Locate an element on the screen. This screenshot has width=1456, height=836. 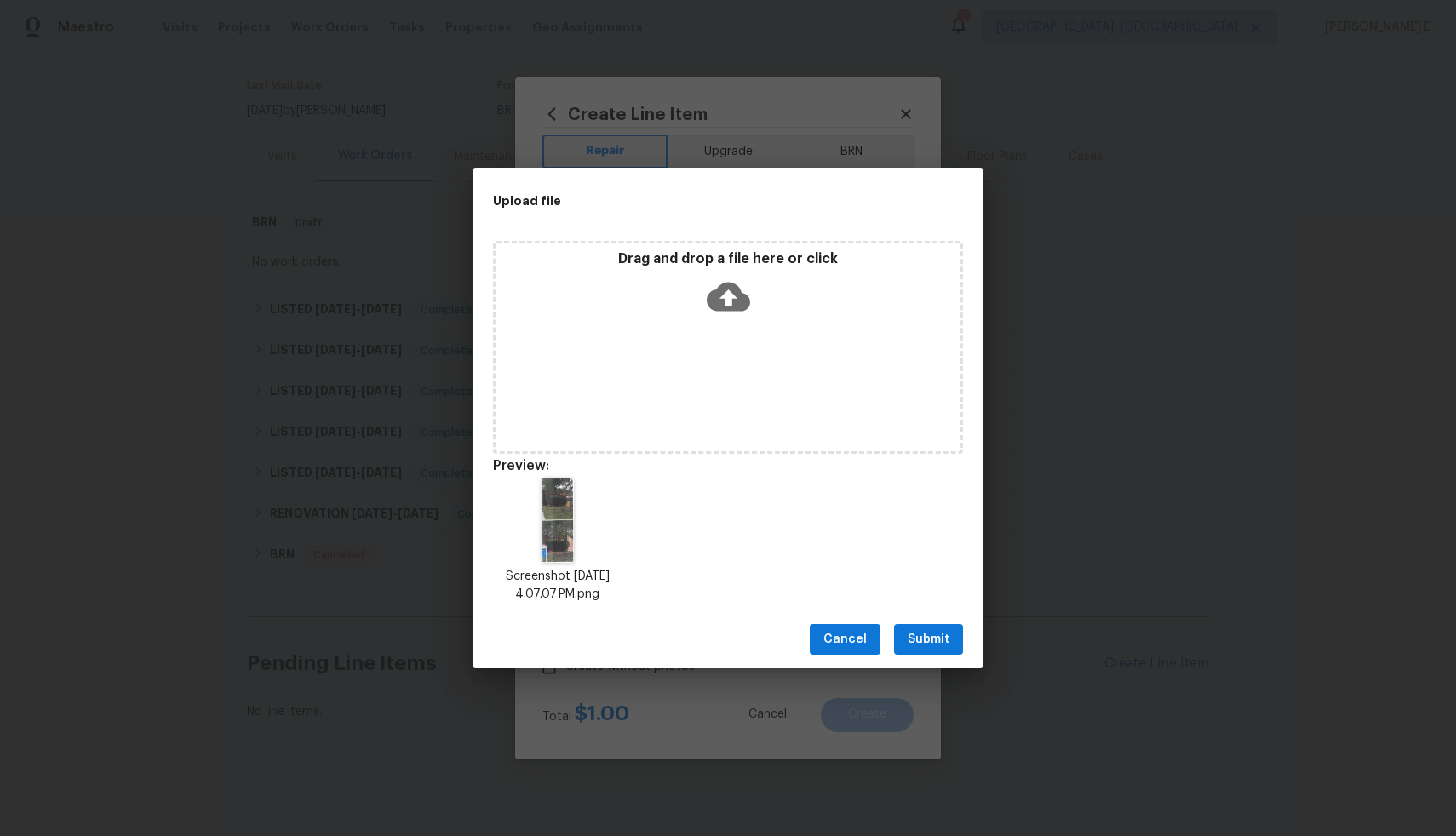
button: Cancel is located at coordinates (845, 639).